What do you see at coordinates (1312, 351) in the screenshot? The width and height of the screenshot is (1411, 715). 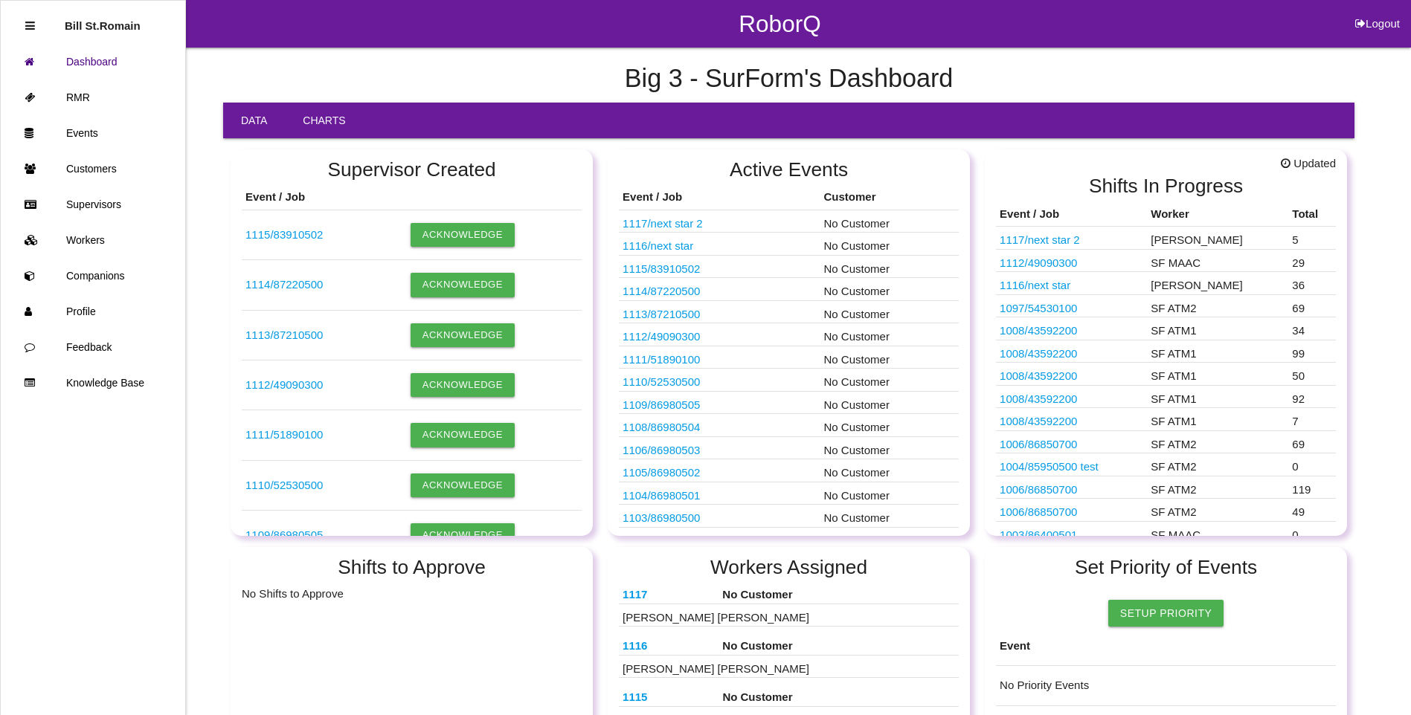 I see `td: 99` at bounding box center [1312, 351].